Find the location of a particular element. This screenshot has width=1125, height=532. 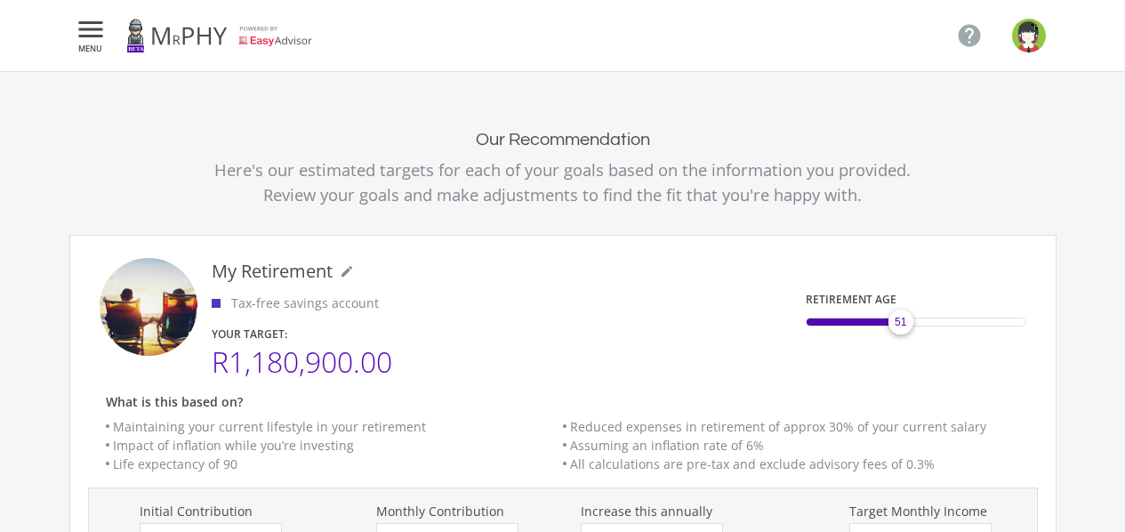

label: Increase this annually is located at coordinates (681, 510).